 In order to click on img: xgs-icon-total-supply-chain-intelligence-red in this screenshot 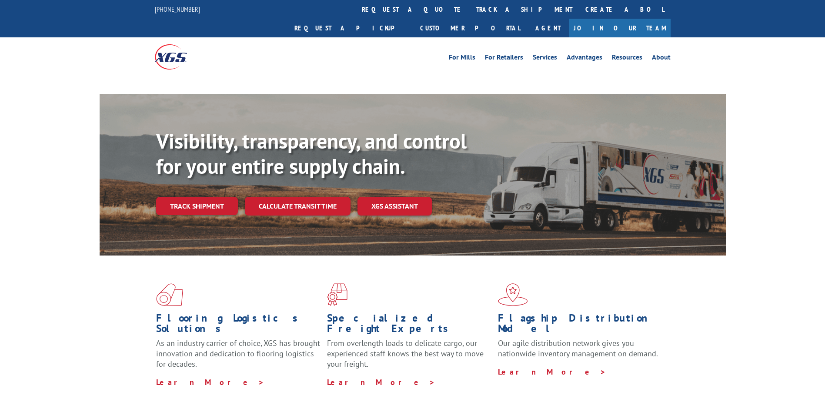, I will do `click(170, 295)`.